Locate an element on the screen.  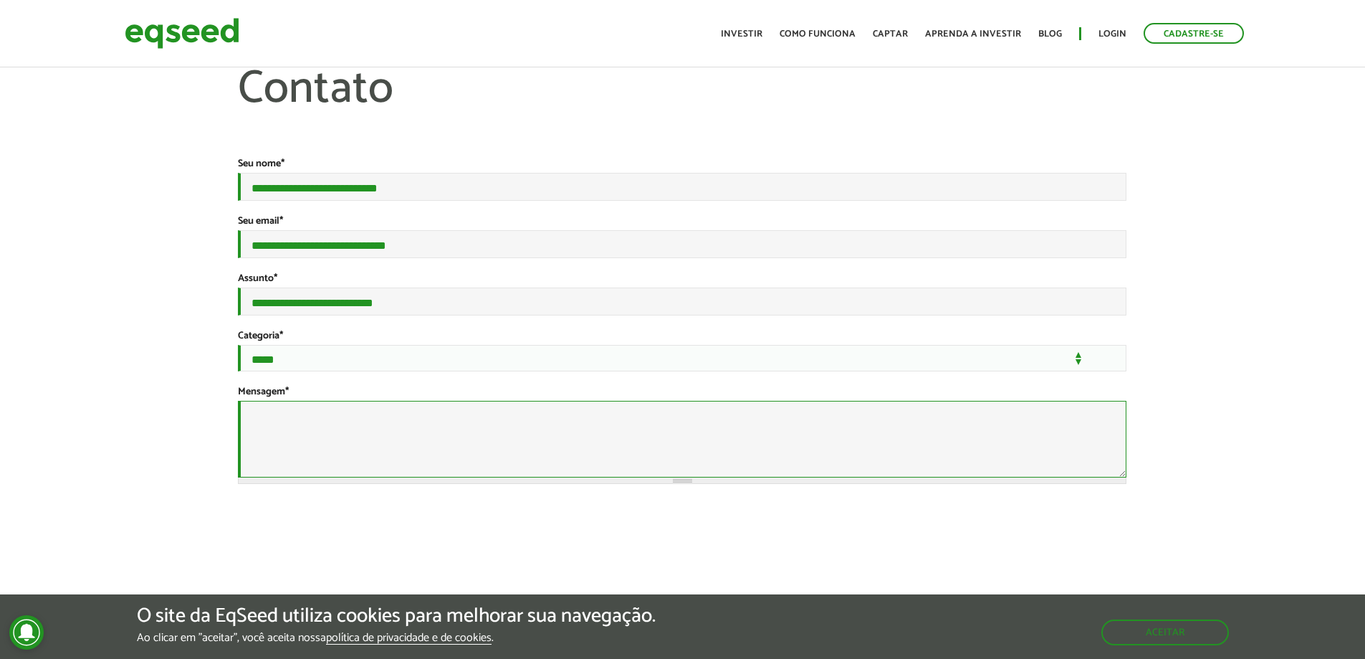
label: Categoria is located at coordinates (260, 336).